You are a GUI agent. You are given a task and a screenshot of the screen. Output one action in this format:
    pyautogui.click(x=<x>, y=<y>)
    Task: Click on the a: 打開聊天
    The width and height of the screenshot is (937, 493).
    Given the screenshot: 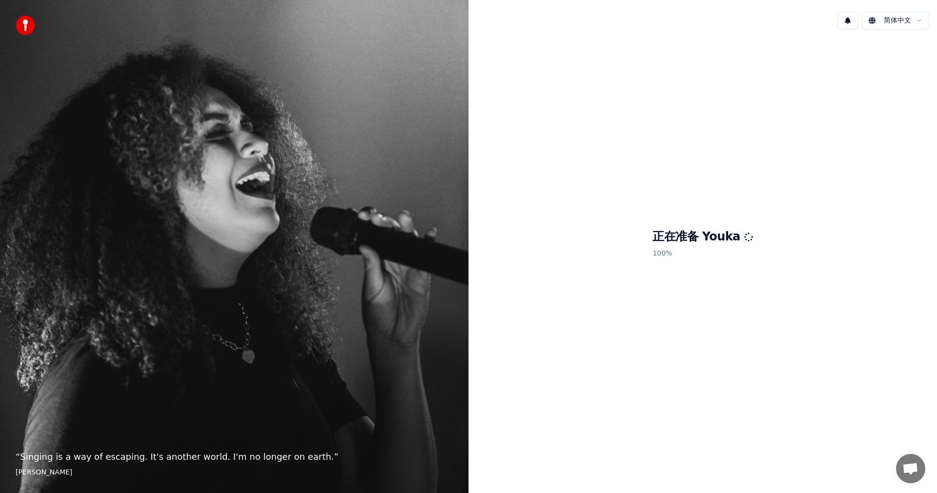 What is the action you would take?
    pyautogui.click(x=911, y=468)
    